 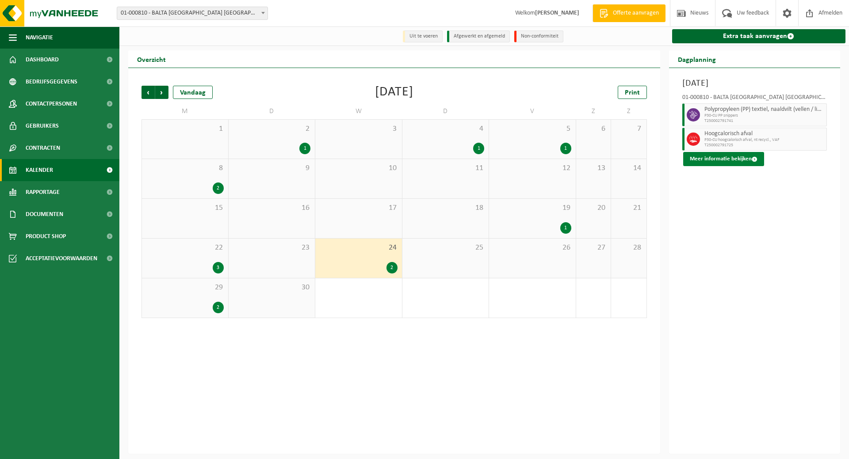 What do you see at coordinates (636, 13) in the screenshot?
I see `span: Offerte aanvragen` at bounding box center [636, 13].